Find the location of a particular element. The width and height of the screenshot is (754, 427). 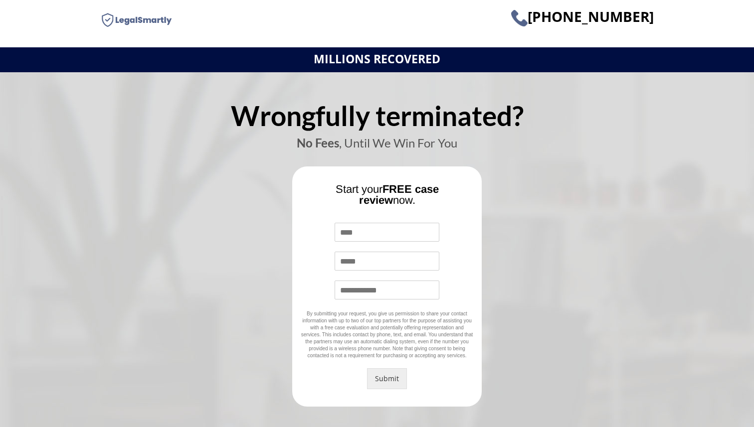

div: Wrongfully terminated? is located at coordinates (377, 120).